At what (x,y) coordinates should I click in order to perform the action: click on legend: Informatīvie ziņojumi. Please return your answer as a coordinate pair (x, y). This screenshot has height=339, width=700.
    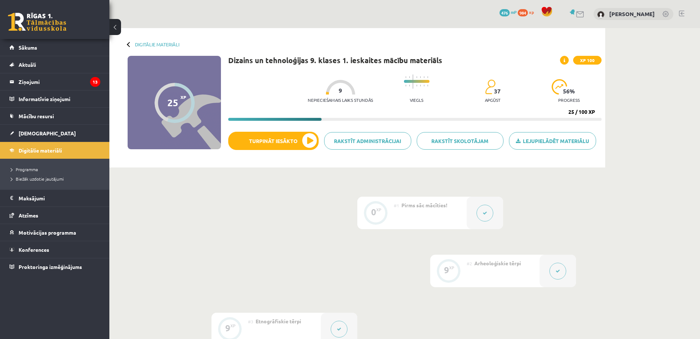
    Looking at the image, I should click on (59, 99).